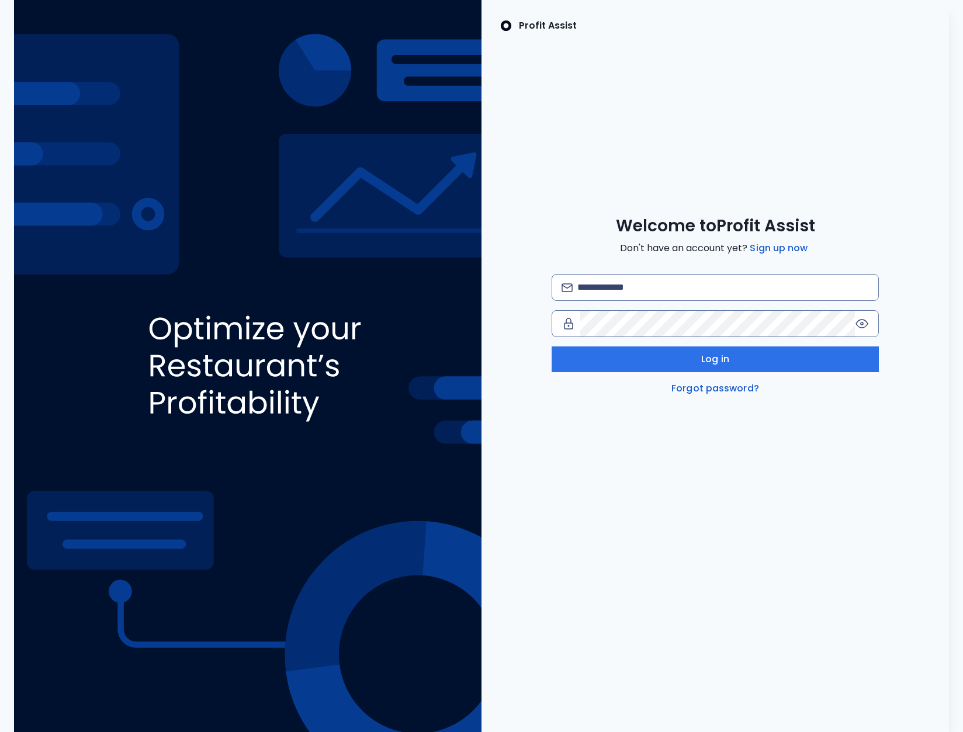 This screenshot has height=732, width=963. Describe the element at coordinates (715, 359) in the screenshot. I see `span: Log in` at that location.